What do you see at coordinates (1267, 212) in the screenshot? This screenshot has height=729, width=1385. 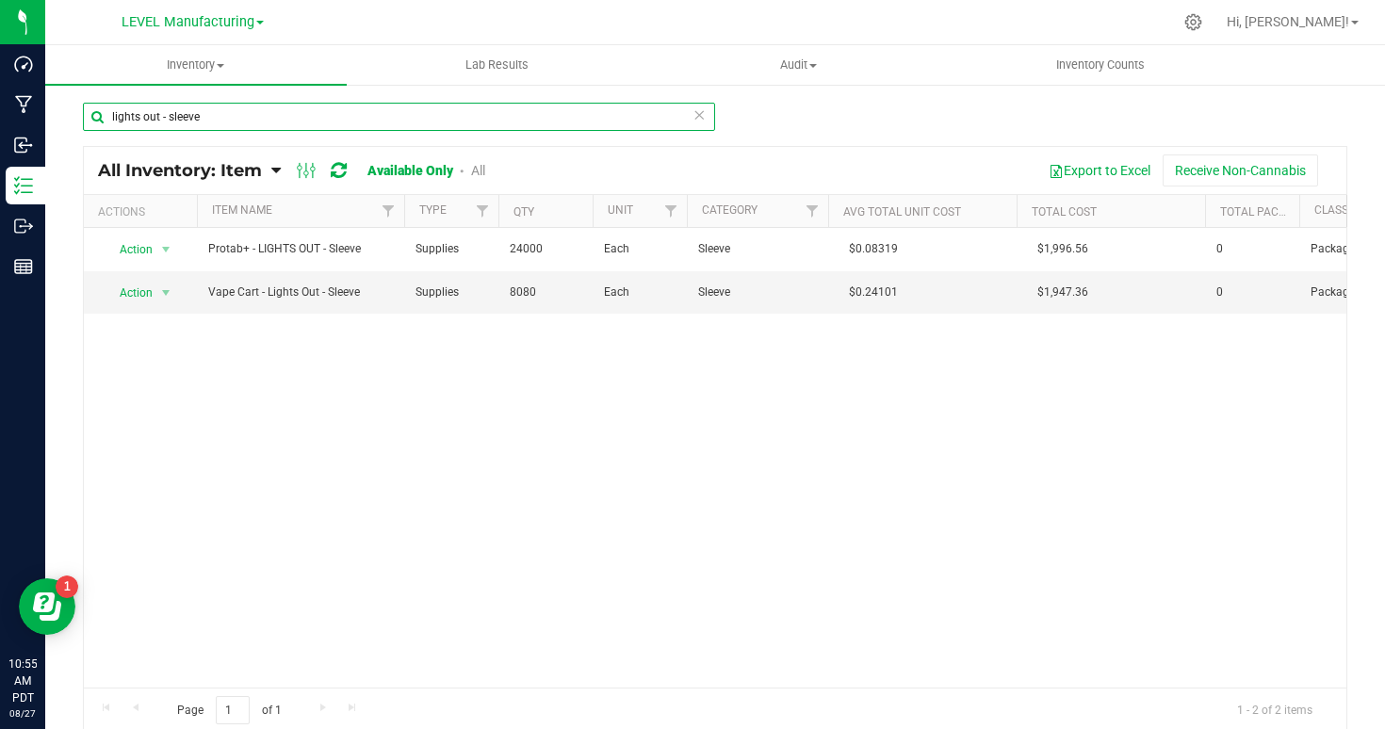 I see `a: Total Packages` at bounding box center [1267, 212].